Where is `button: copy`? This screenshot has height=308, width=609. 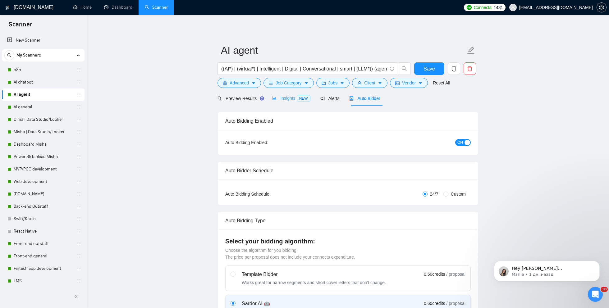
button: copy is located at coordinates (454, 69).